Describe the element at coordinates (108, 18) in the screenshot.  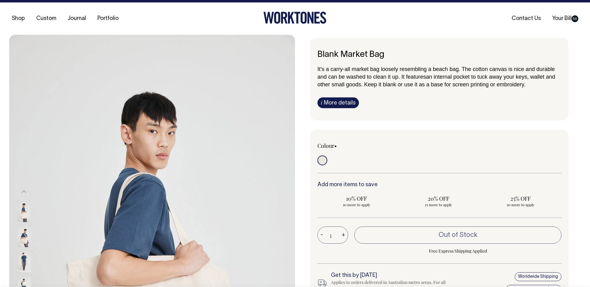
I see `a: Portfolio` at that location.